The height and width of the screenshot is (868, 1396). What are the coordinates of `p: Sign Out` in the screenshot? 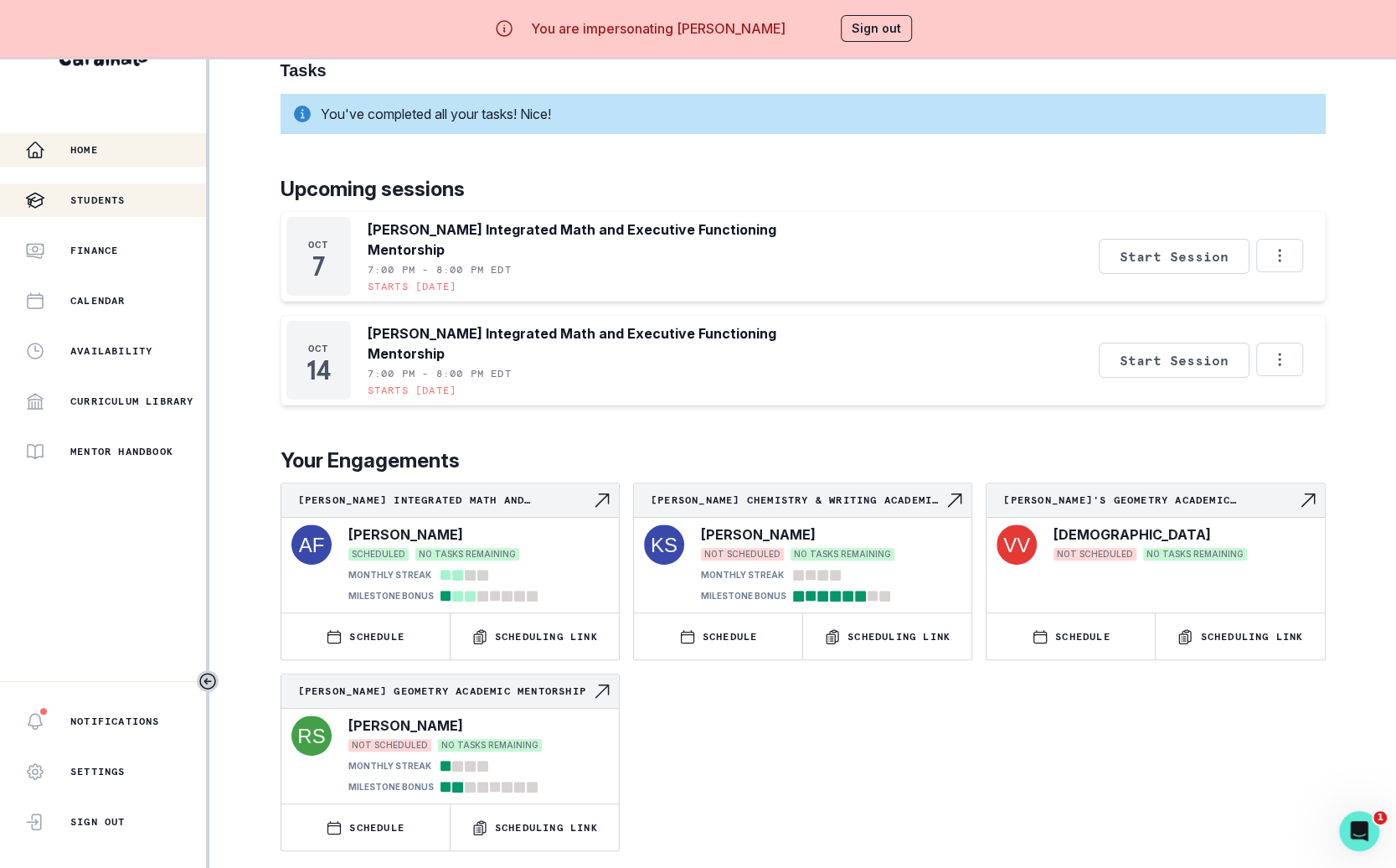 It's located at (98, 822).